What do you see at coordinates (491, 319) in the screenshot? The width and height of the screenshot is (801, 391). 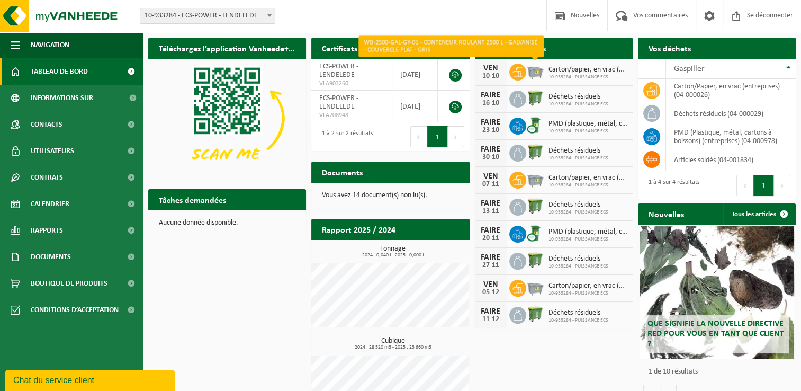 I see `div: 11-12` at bounding box center [491, 319].